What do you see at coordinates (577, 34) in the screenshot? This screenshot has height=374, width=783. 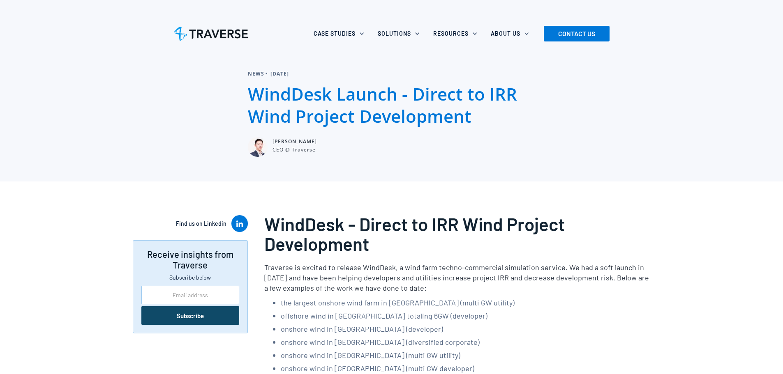 I see `a: CONTACT US` at bounding box center [577, 34].